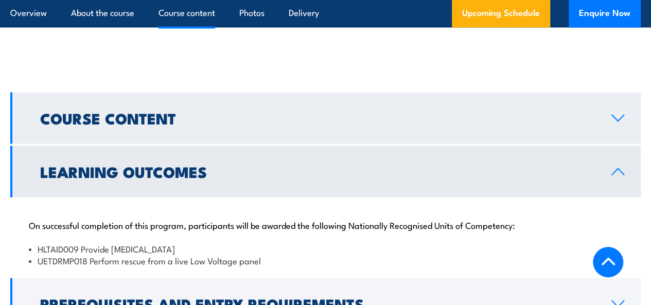 This screenshot has width=651, height=305. Describe the element at coordinates (325, 224) in the screenshot. I see `p: On successful completion of this program, participants will be awarded the following Nationally R...` at that location.